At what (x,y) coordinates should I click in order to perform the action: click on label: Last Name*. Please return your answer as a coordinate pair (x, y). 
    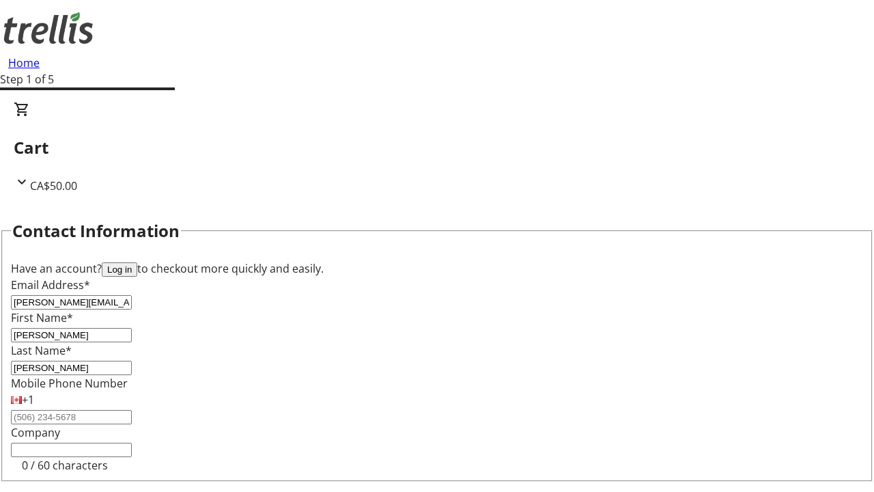
    Looking at the image, I should click on (41, 350).